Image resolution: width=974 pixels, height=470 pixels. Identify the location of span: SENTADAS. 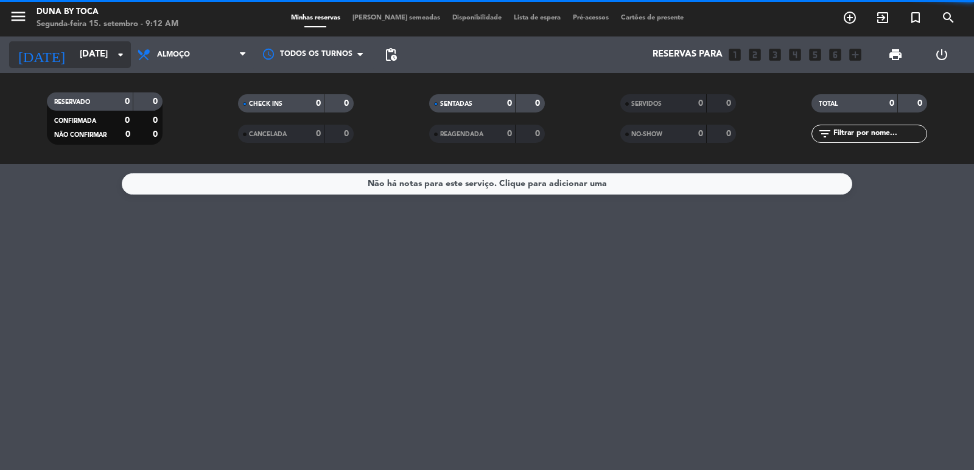
(456, 104).